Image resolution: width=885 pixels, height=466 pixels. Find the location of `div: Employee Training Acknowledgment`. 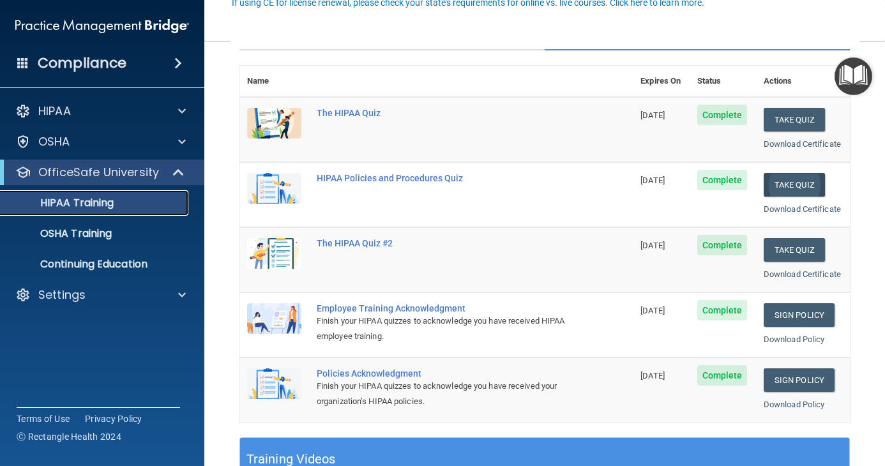

div: Employee Training Acknowledgment is located at coordinates (442, 308).